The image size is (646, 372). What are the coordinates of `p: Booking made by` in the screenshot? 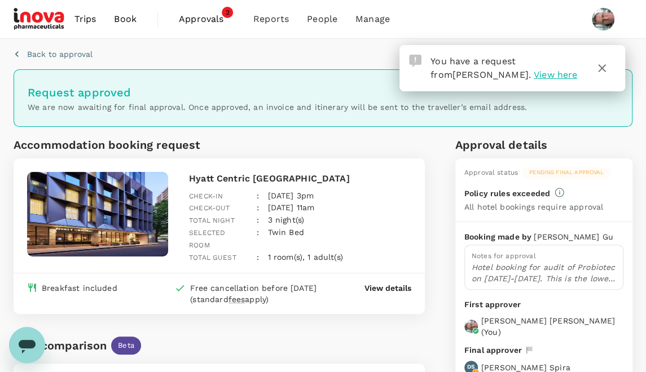 It's located at (499, 237).